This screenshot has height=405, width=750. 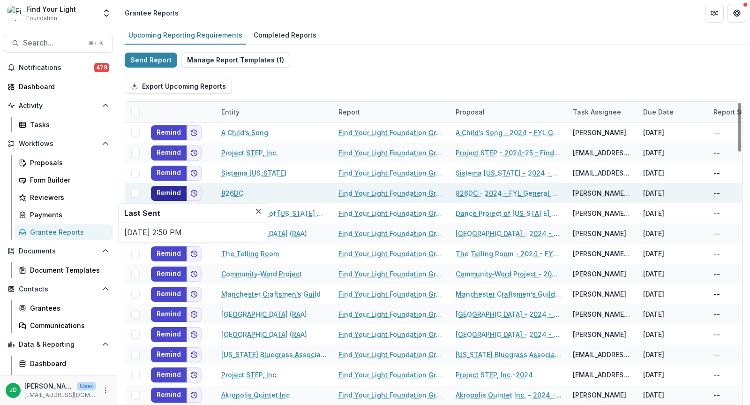 What do you see at coordinates (51, 9) in the screenshot?
I see `div: Find Your Light` at bounding box center [51, 9].